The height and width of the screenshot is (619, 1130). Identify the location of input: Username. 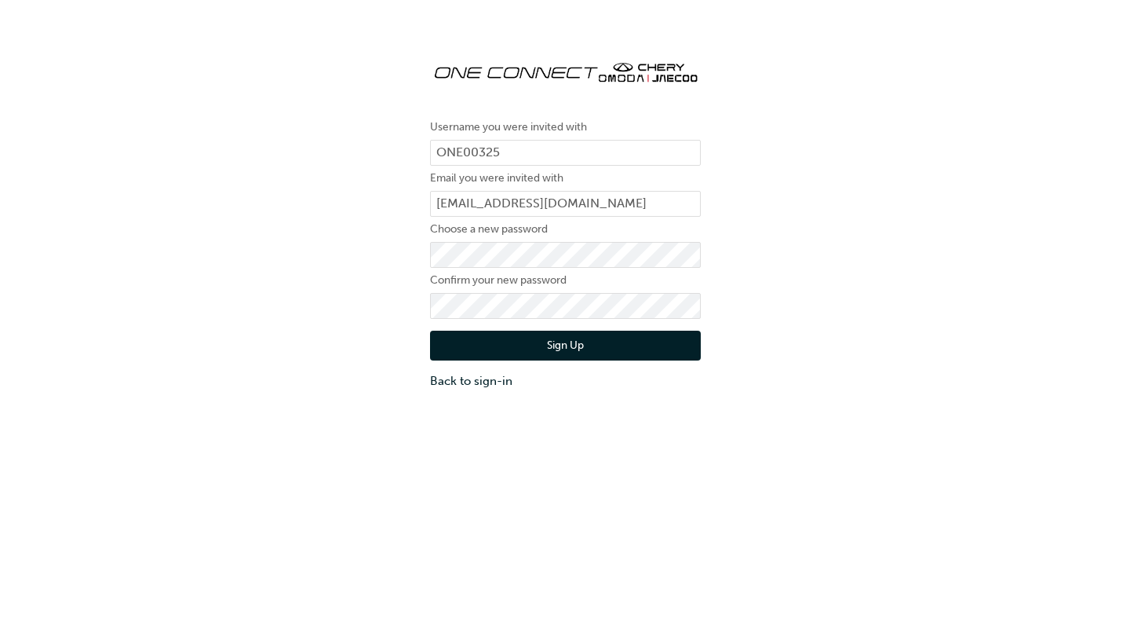
(565, 153).